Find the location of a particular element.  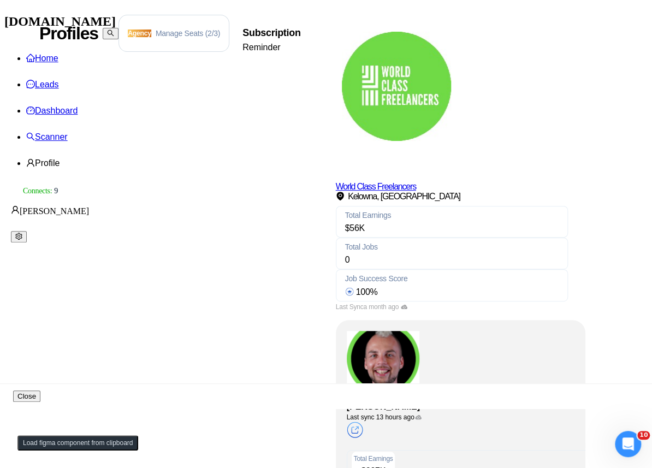

span: setting is located at coordinates (19, 236).